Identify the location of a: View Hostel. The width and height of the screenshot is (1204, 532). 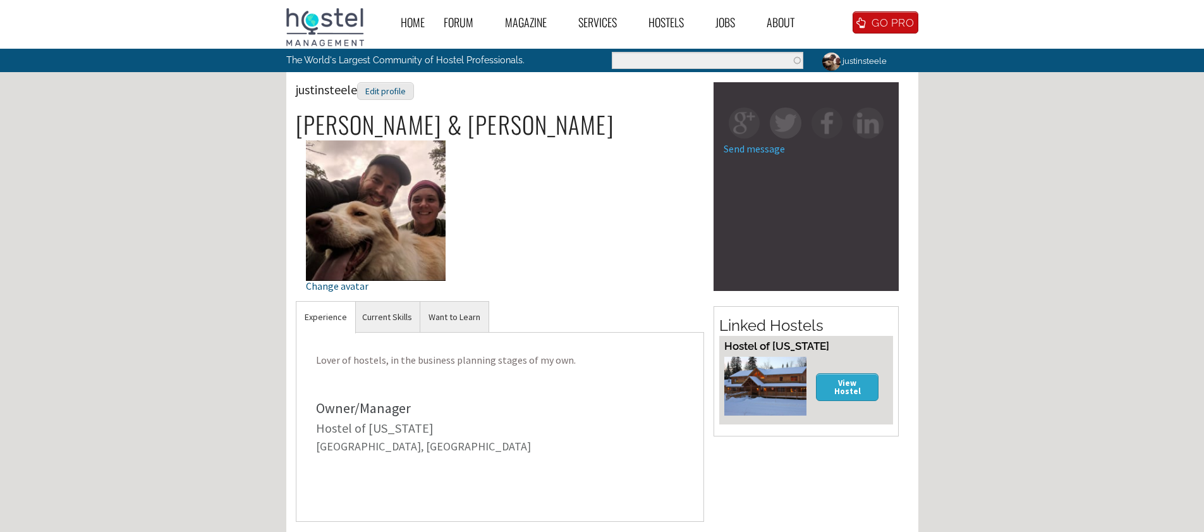
(848, 386).